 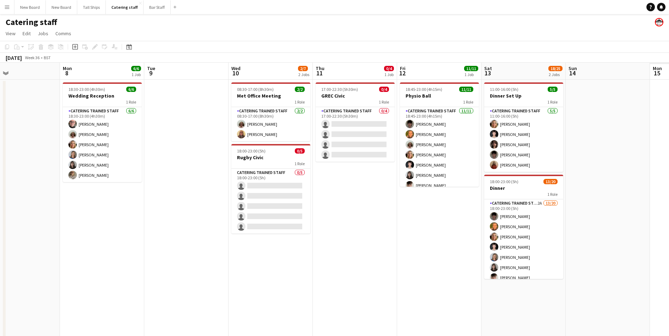 What do you see at coordinates (26, 33) in the screenshot?
I see `a: Edit` at bounding box center [26, 33].